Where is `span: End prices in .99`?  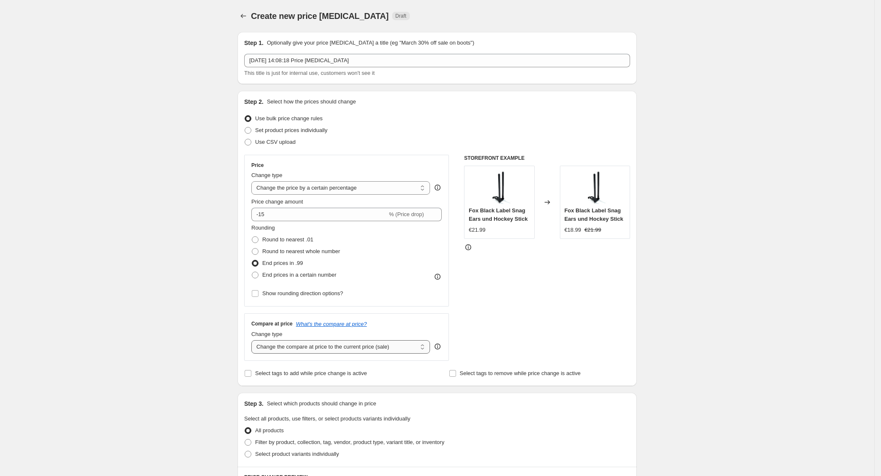
span: End prices in .99 is located at coordinates (283, 263).